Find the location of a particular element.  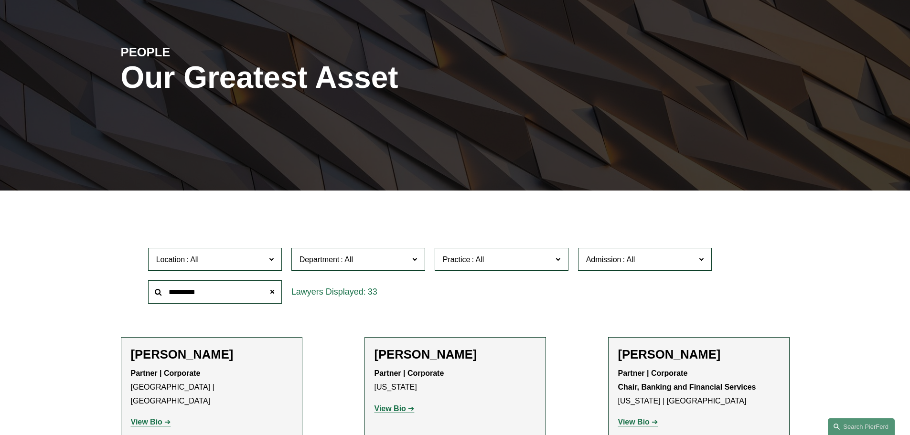

strong: Partner | Corporate Chair, Banking and Financial Services is located at coordinates (687, 380).